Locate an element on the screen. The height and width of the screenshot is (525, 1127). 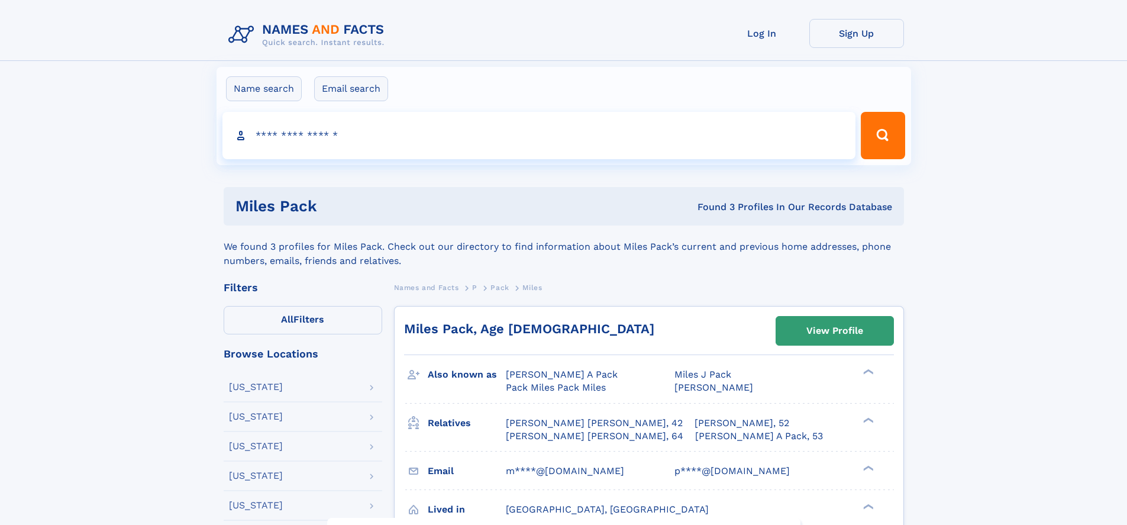
span: Miles J Pack is located at coordinates (703, 374).